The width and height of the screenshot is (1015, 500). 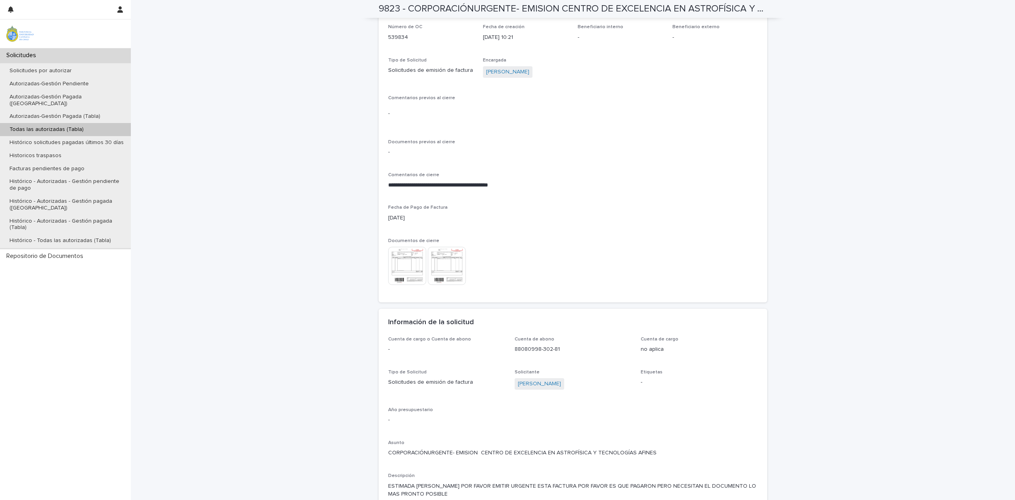 I want to click on span: Documentos previos al cierre, so click(x=422, y=142).